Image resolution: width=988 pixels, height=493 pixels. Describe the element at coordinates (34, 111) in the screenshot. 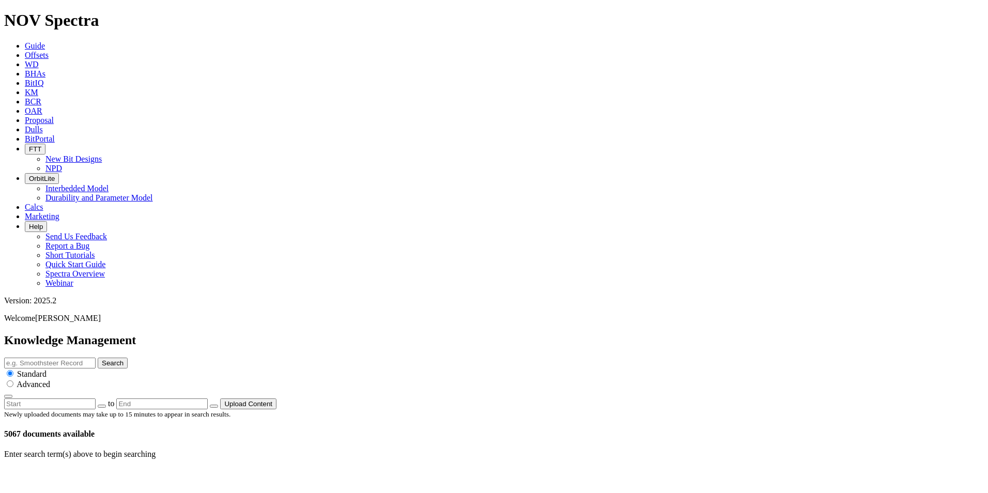

I see `span: OAR` at that location.